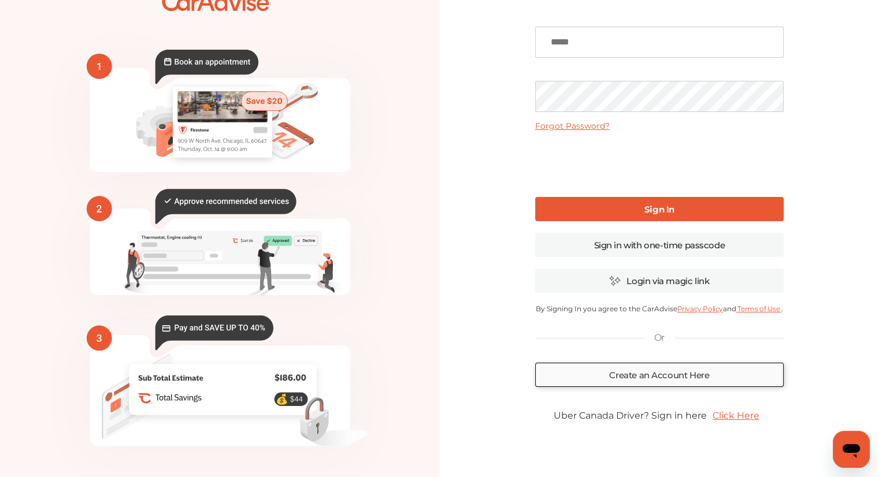  What do you see at coordinates (659, 338) in the screenshot?
I see `p: Or` at bounding box center [659, 338].